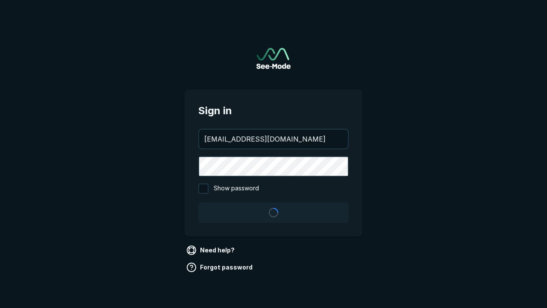  I want to click on span: Sign in, so click(274, 111).